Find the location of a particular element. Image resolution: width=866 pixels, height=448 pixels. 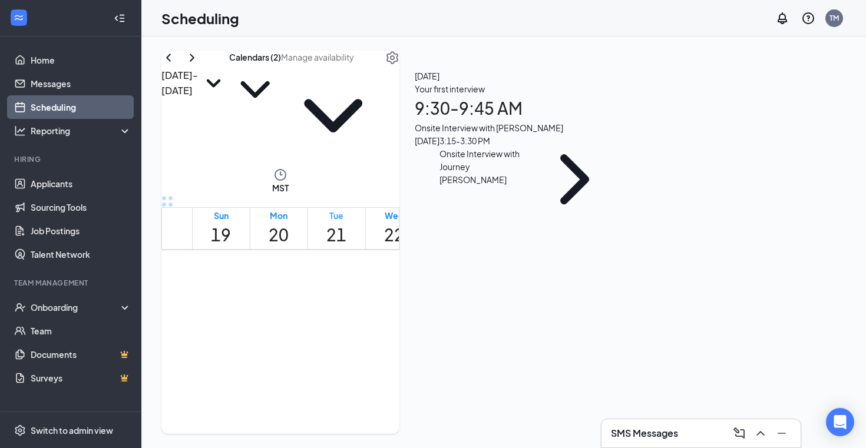

a: Job Postings is located at coordinates (81, 231).